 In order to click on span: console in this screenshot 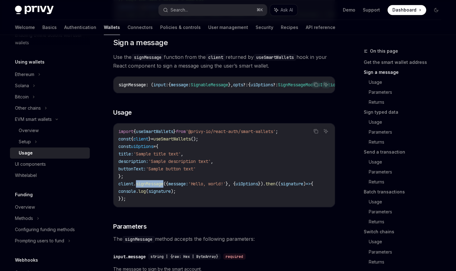, I will do `click(127, 191)`.